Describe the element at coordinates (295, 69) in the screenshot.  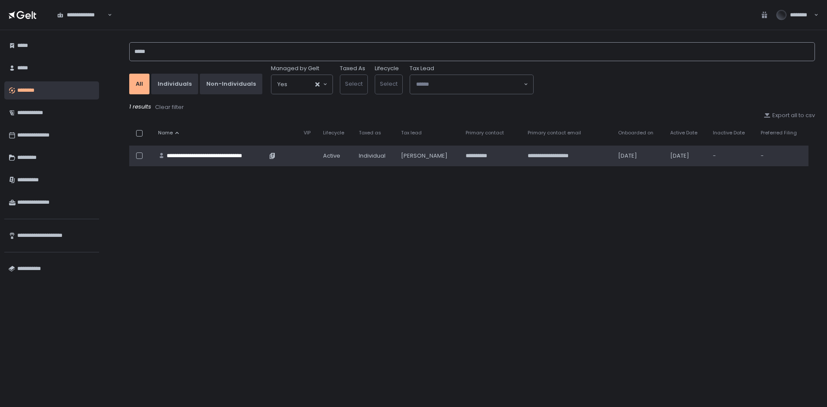
I see `span: Managed by Gelt` at that location.